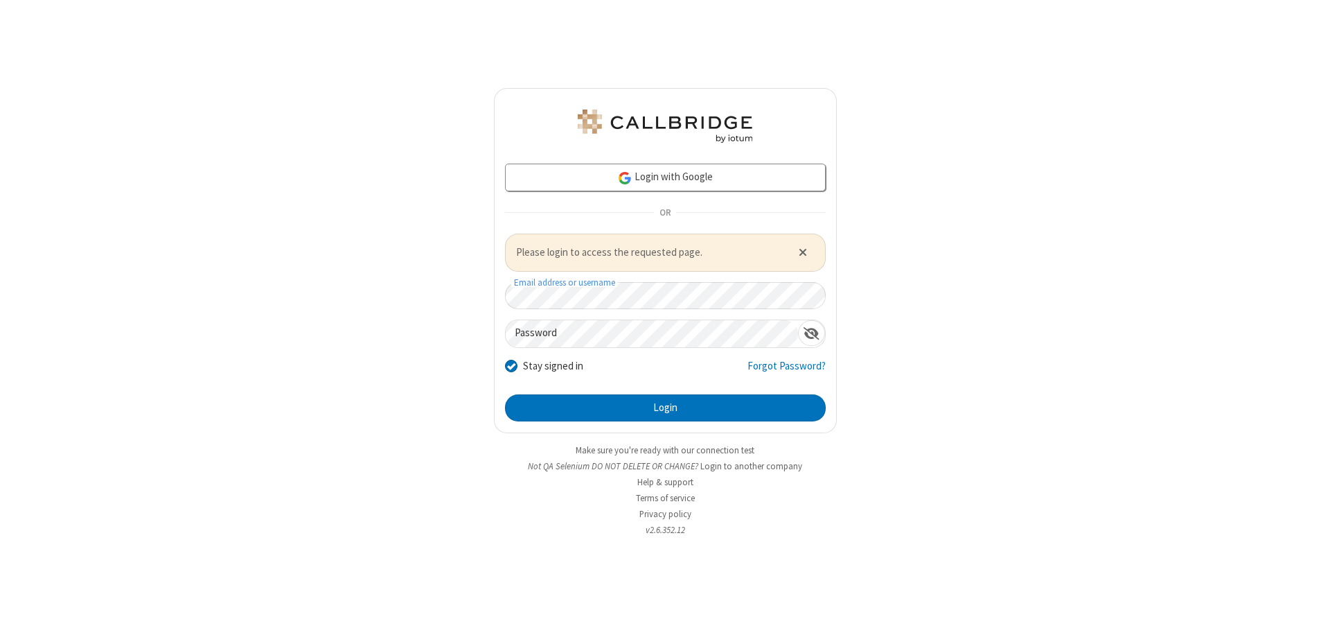 The width and height of the screenshot is (1330, 635). What do you see at coordinates (665, 450) in the screenshot?
I see `a: Make sure you're ready with our connection test` at bounding box center [665, 450].